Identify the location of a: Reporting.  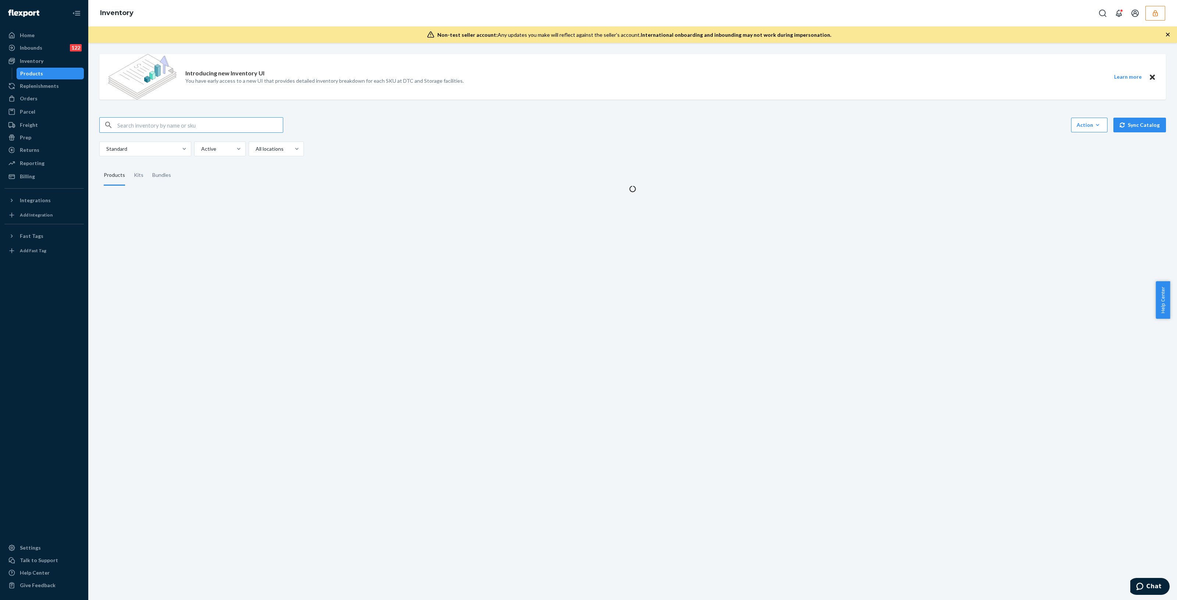
(44, 163).